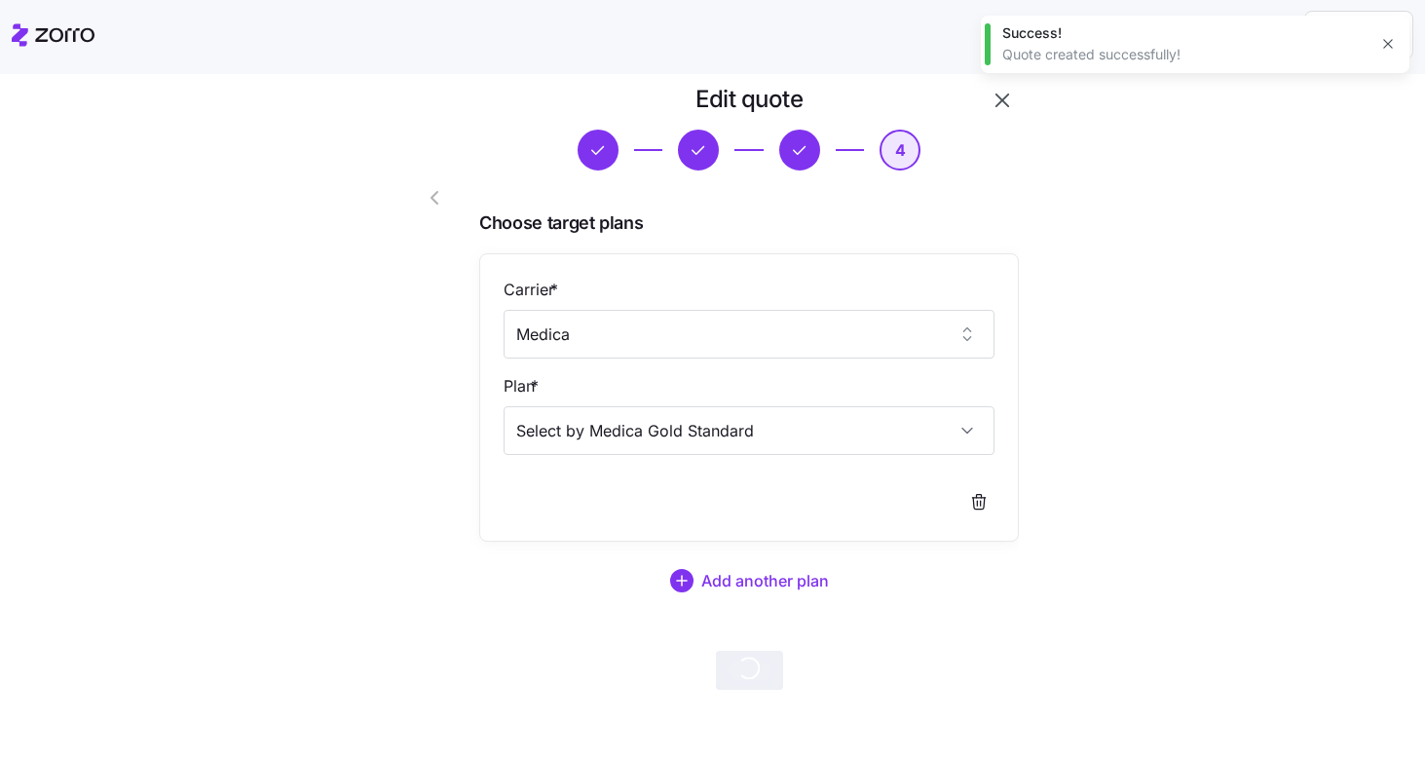  What do you see at coordinates (533, 289) in the screenshot?
I see `label: Carrier` at bounding box center [533, 289].